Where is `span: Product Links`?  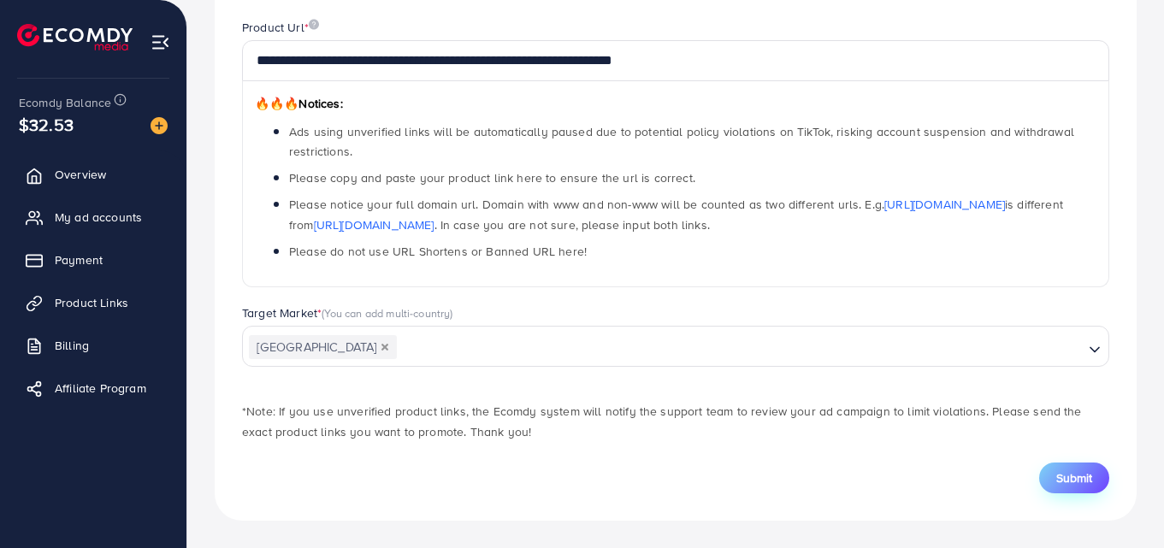 span: Product Links is located at coordinates (92, 303).